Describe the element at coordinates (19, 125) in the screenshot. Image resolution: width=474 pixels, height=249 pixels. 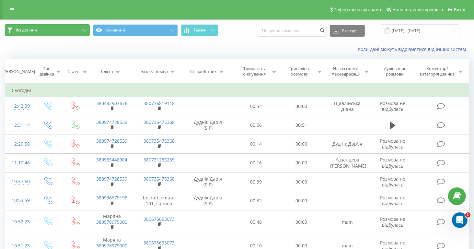
I see `div: 12:31:14` at that location.